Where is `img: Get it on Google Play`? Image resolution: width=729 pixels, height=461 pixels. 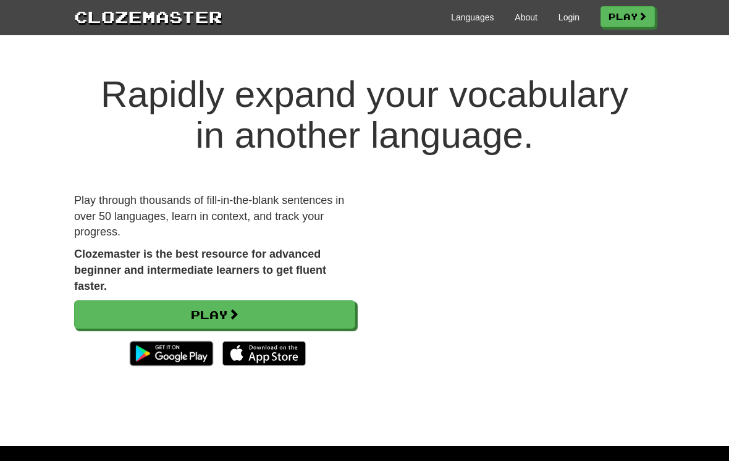
img: Get it on Google Play is located at coordinates (171, 353).